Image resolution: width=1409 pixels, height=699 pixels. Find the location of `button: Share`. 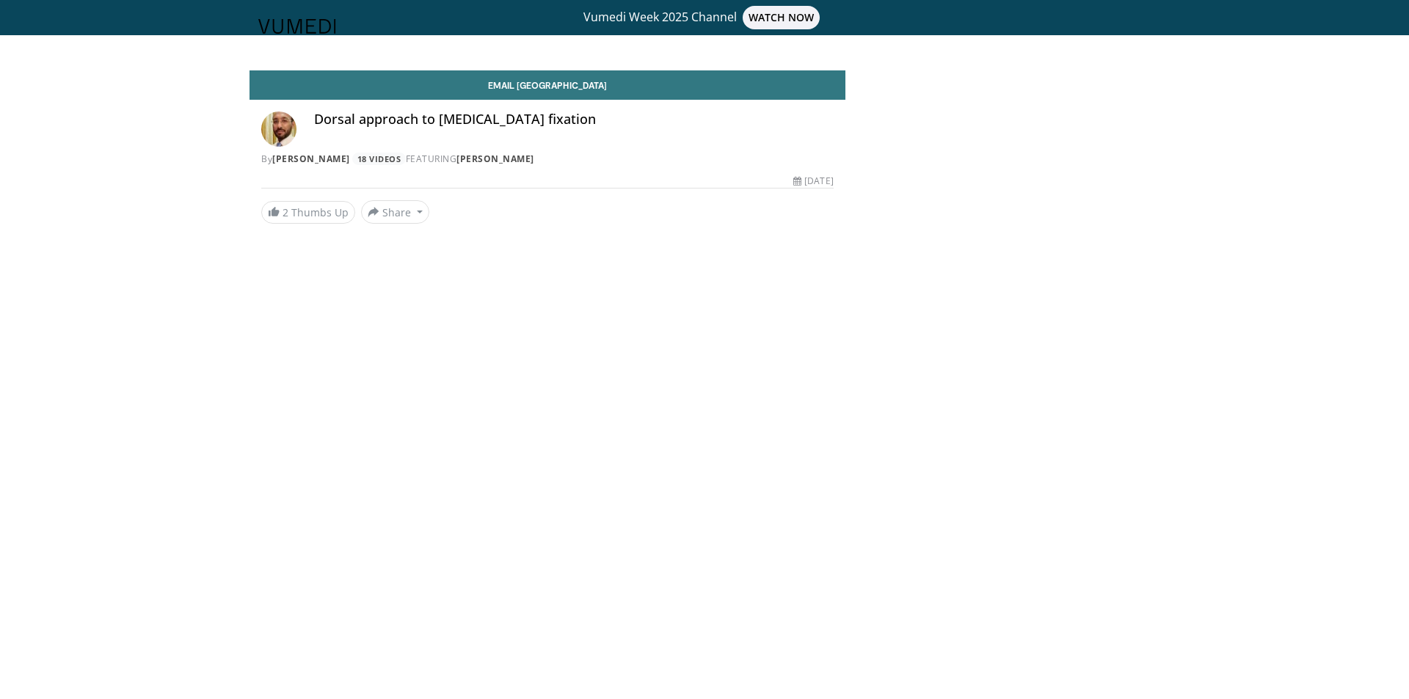

button: Share is located at coordinates (395, 212).